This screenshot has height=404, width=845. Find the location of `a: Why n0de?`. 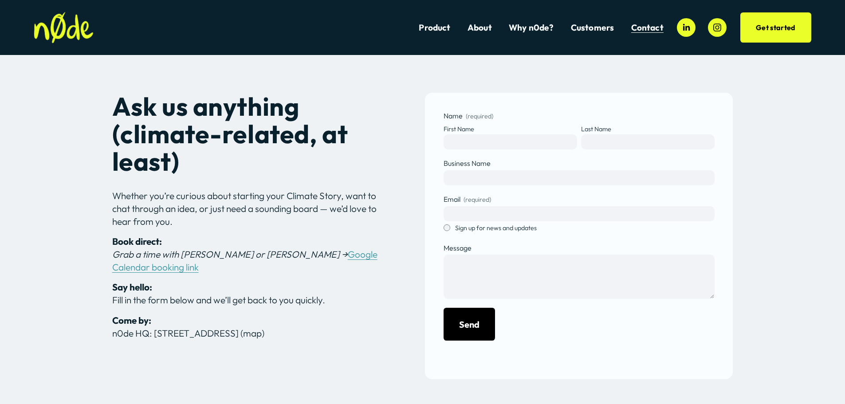

a: Why n0de? is located at coordinates (531, 28).